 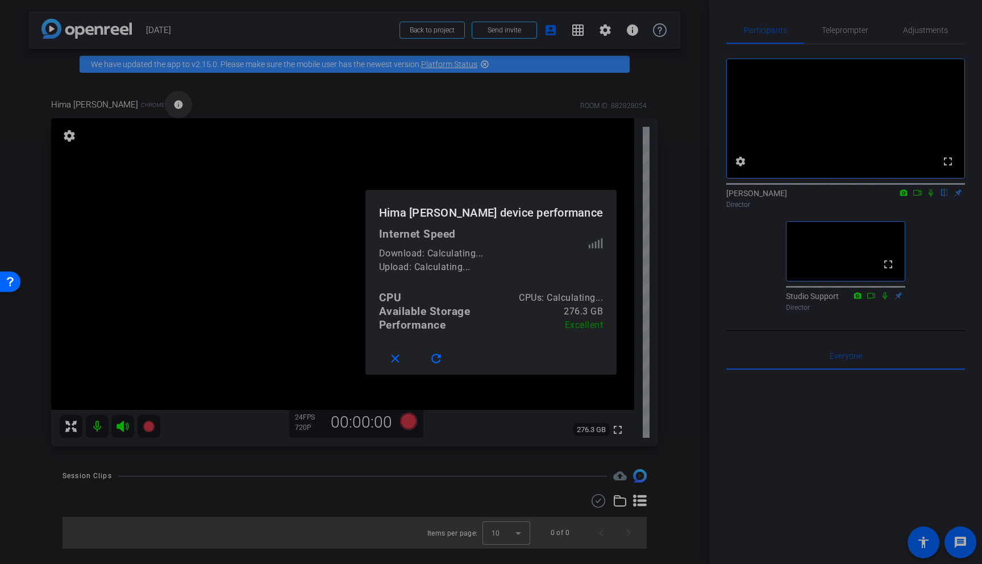 I want to click on div: Download: Calculating..., so click(x=484, y=253).